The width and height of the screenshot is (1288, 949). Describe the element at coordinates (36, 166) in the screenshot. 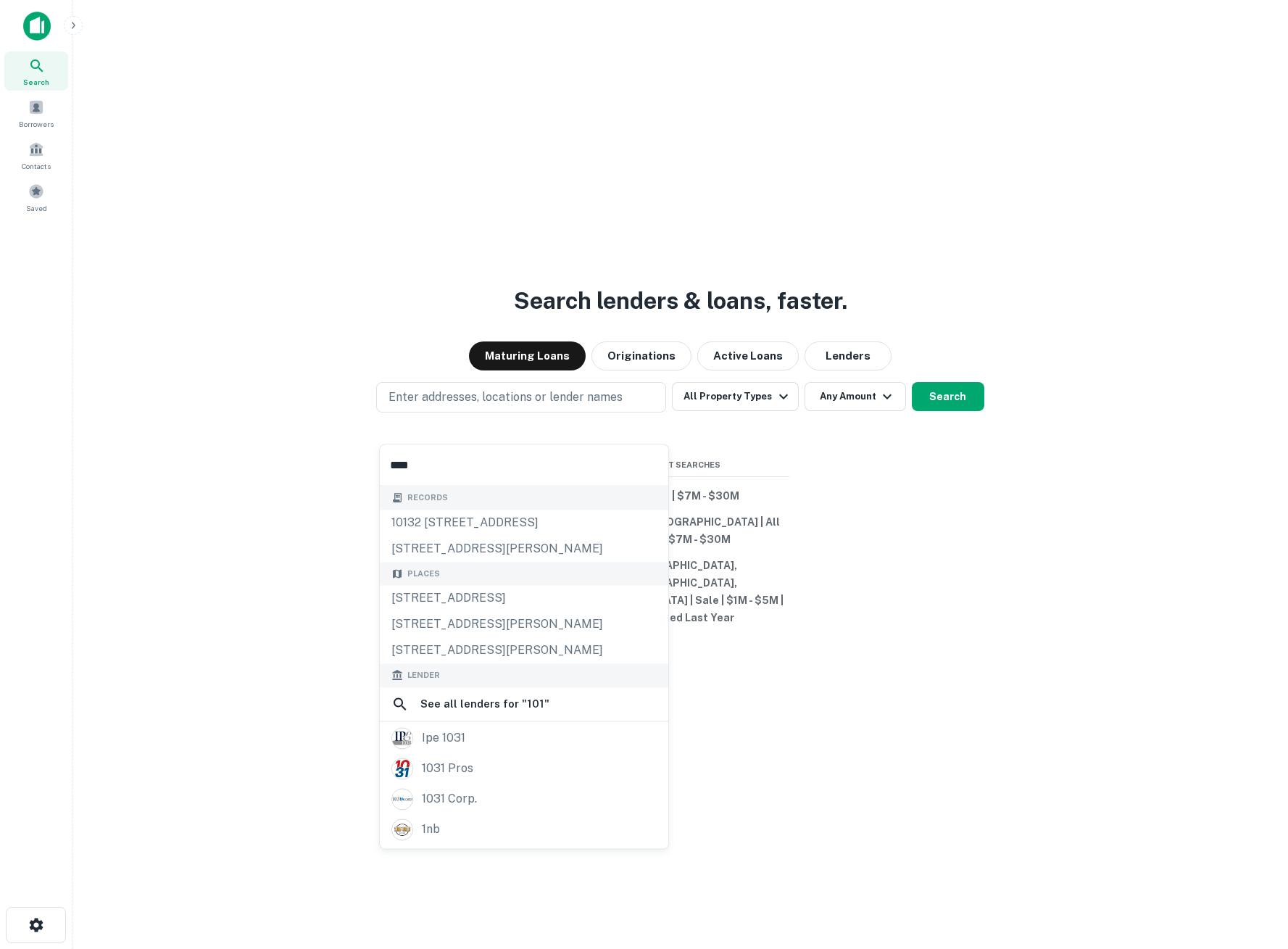

I see `span: Contacts` at that location.